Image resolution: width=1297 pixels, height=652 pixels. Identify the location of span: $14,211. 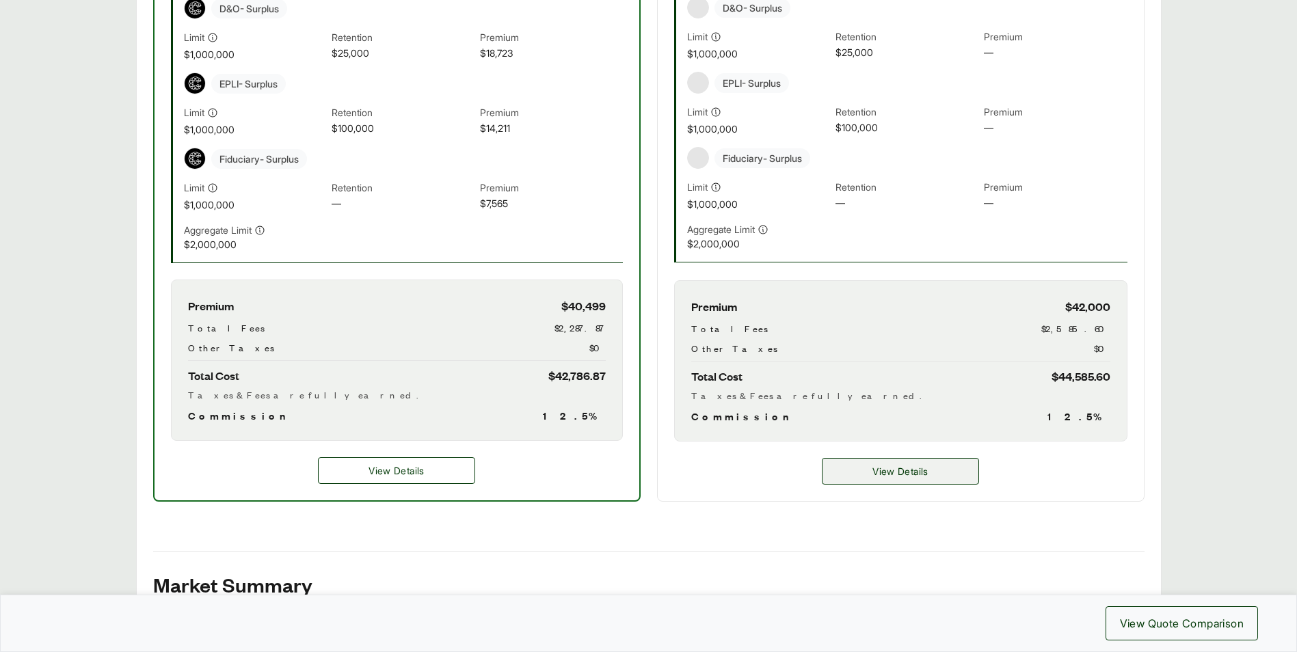
(551, 129).